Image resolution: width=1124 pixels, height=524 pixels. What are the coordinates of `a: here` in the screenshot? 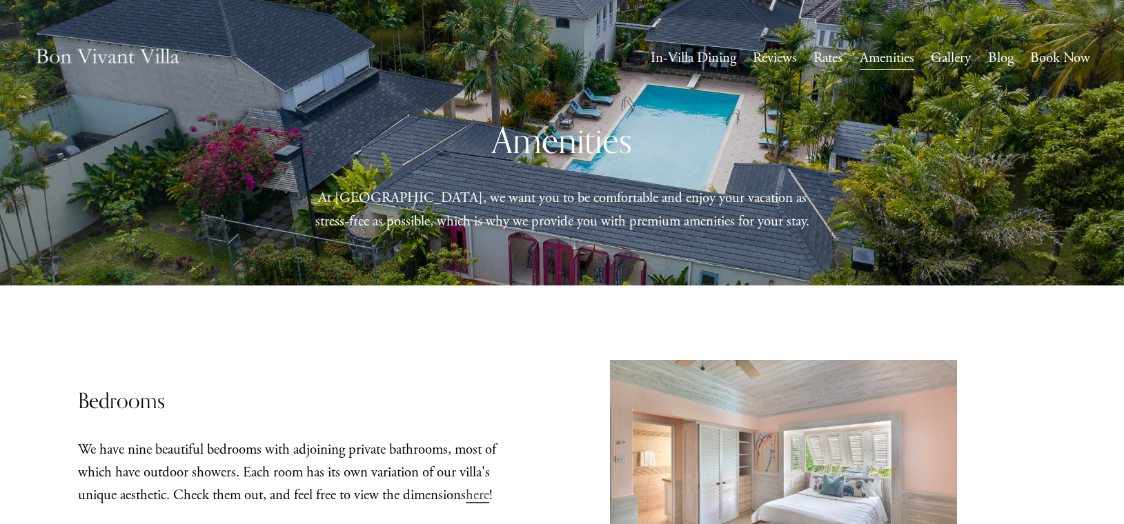 It's located at (477, 495).